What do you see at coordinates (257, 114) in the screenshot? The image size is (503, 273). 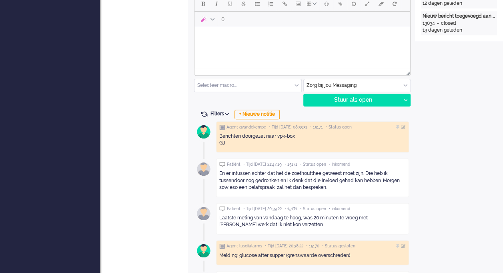 I see `div: + Nieuwe notitie` at bounding box center [257, 114].